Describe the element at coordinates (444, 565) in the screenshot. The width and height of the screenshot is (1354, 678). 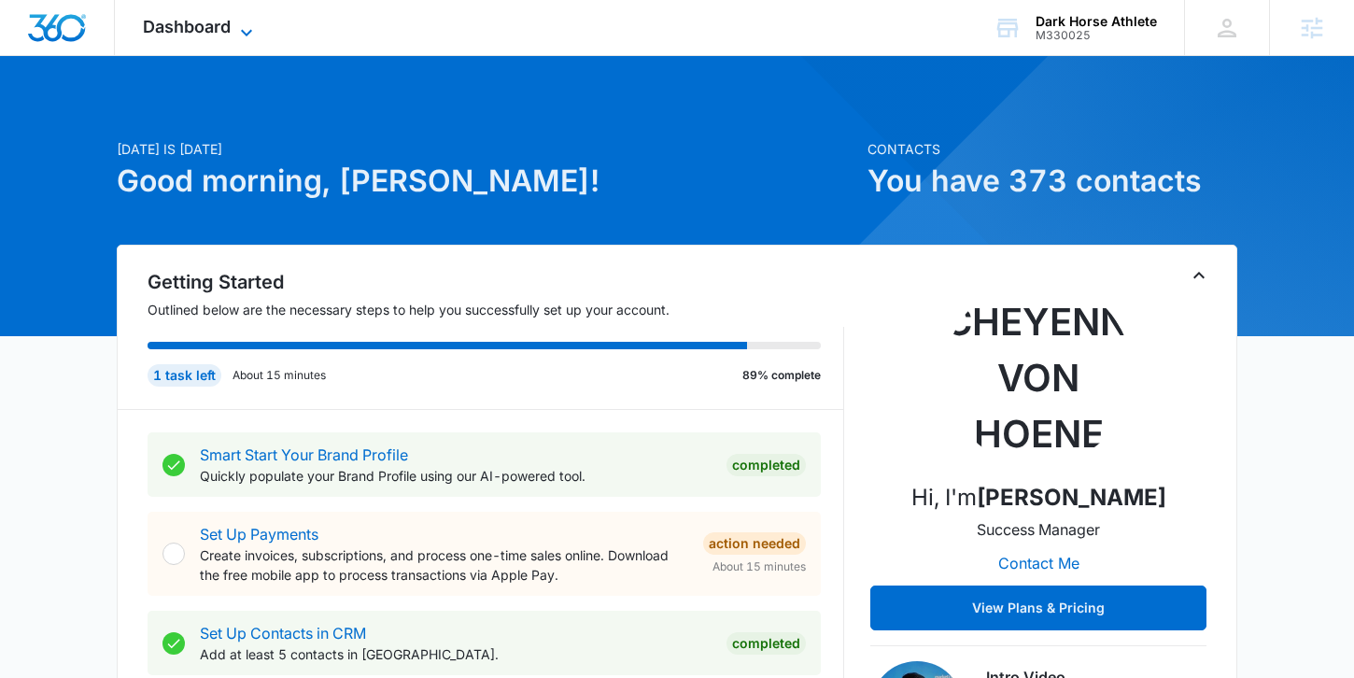
I see `p: Create invoices, subscriptions, and process one-time sales online. Download the free mobile app t...` at that location.